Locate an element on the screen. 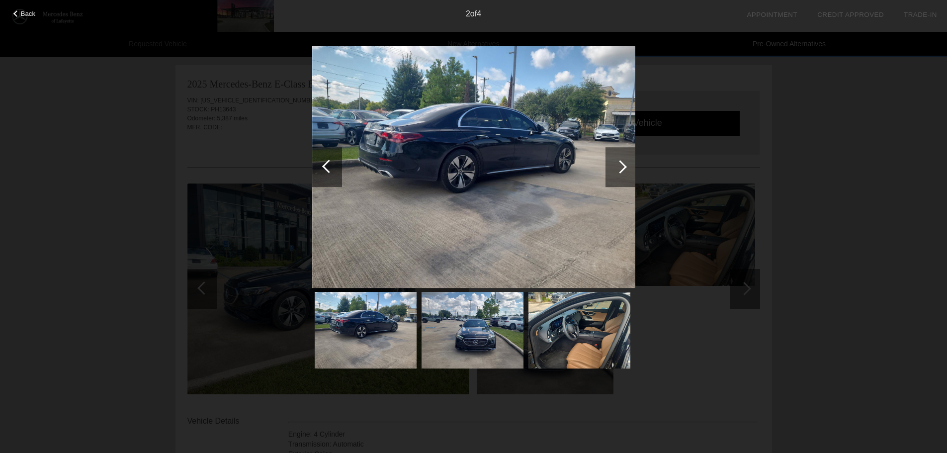  img: e48ee5a20e11c2c06ae401afd75f389c.jpg is located at coordinates (472, 330).